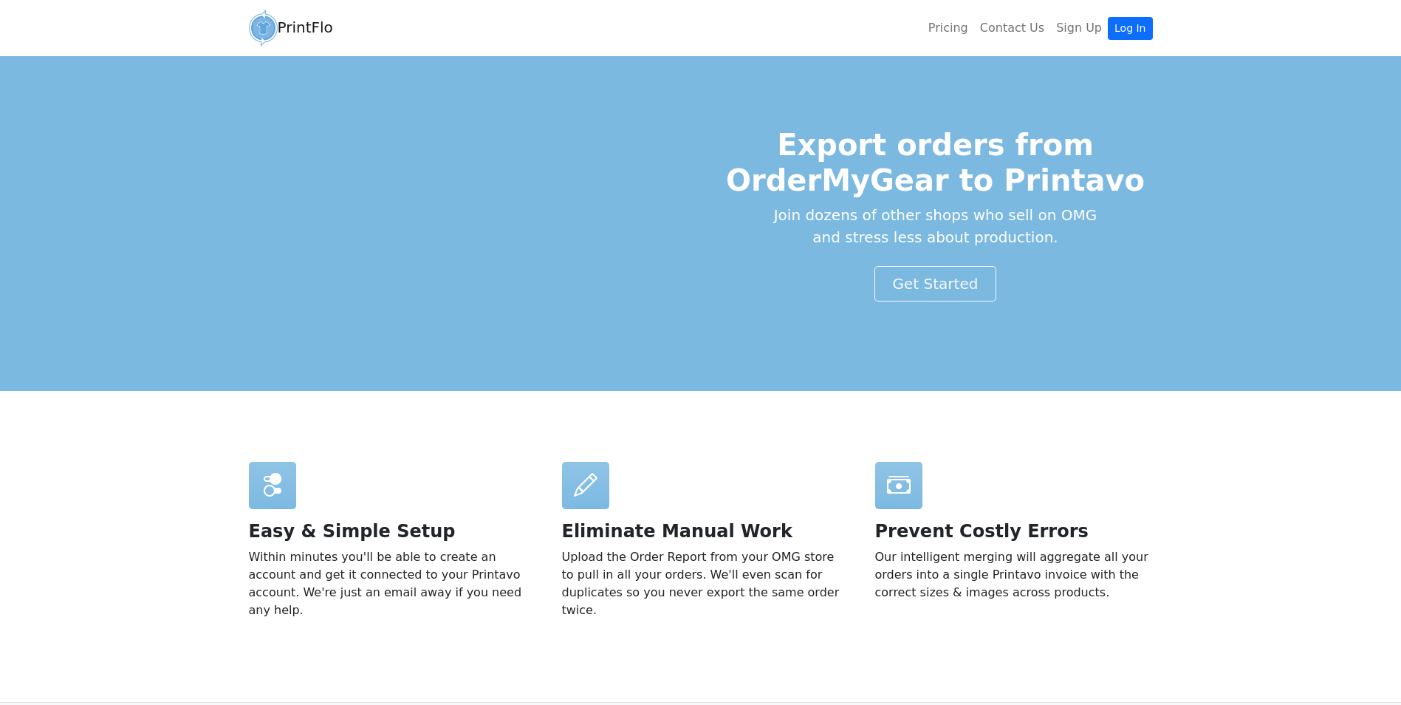 The image size is (1401, 705). I want to click on p: Upload the Order Report from your OMG store to pull in all your orders. We'll even scan for dupli..., so click(701, 583).